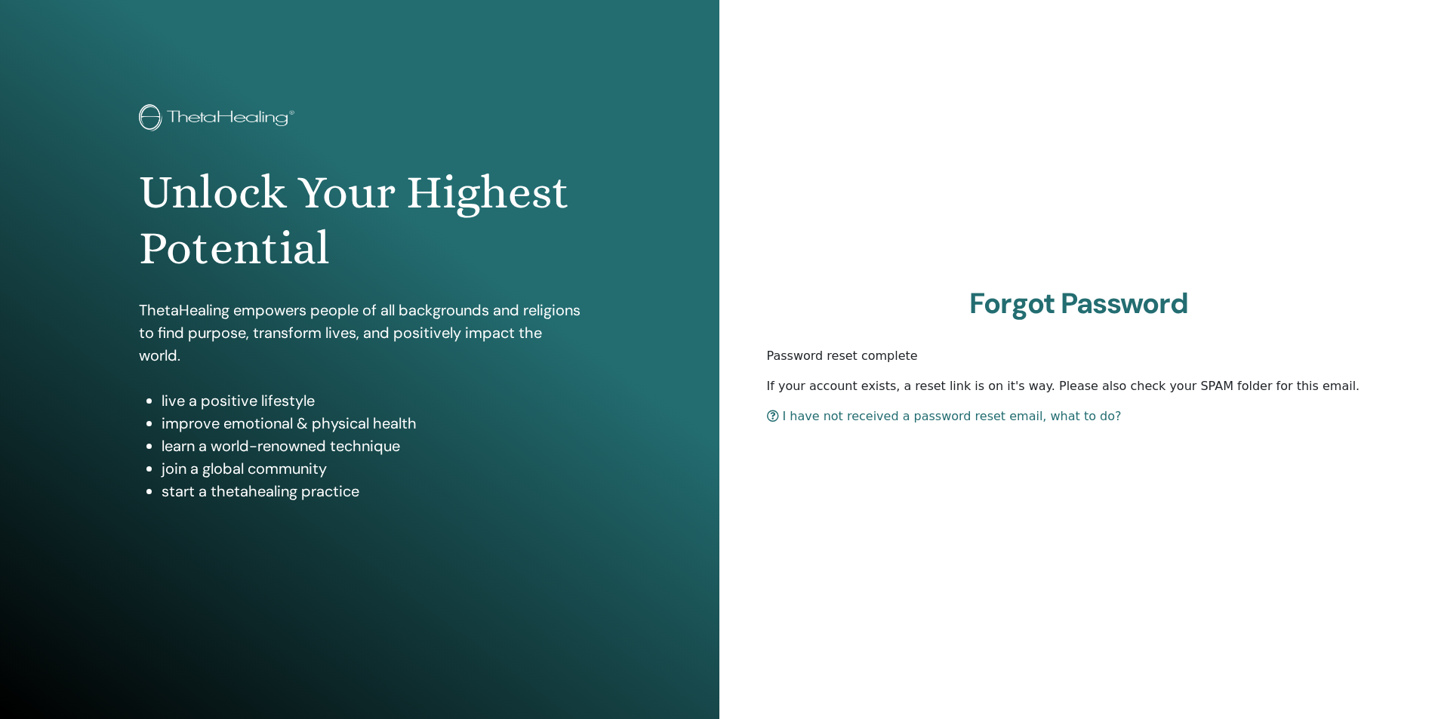 Image resolution: width=1438 pixels, height=719 pixels. Describe the element at coordinates (1079, 356) in the screenshot. I see `p: Password reset complete` at that location.